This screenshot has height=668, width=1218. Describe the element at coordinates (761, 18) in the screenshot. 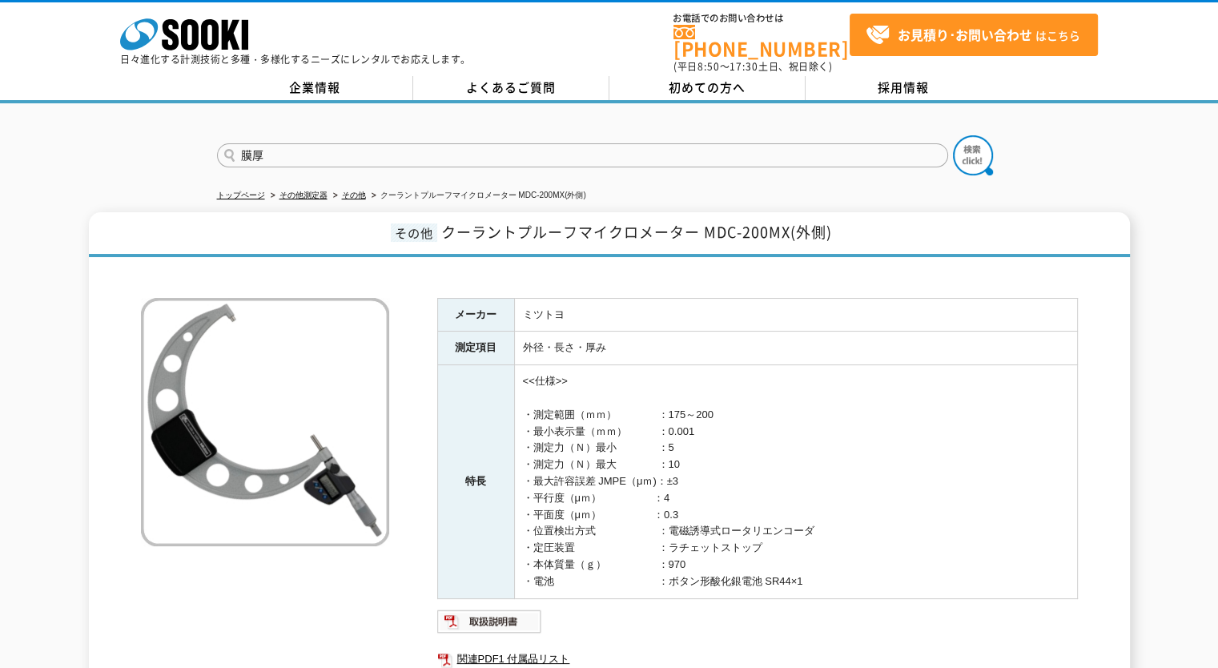

I see `span: お電話でのお問い合わせは` at that location.